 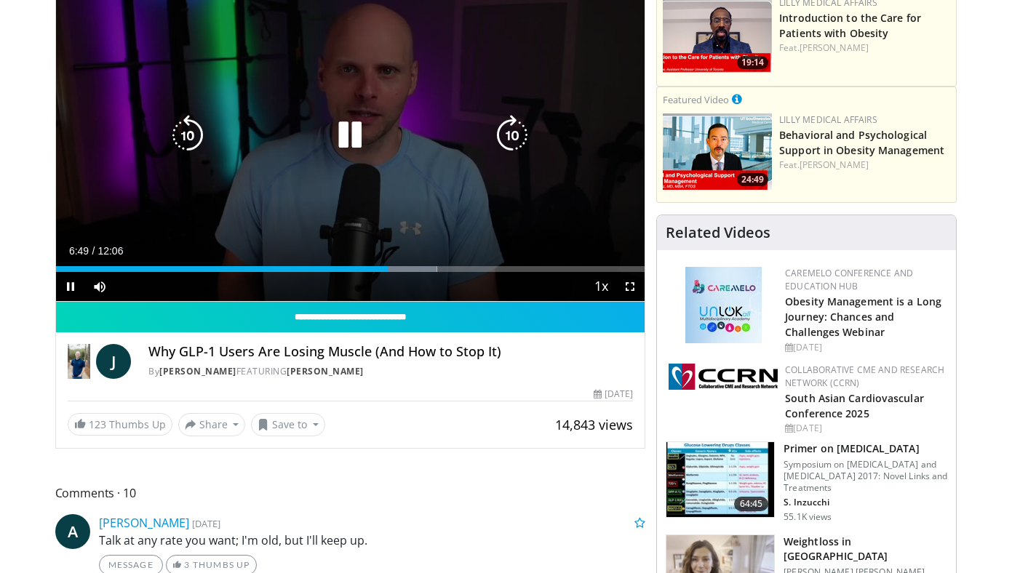 What do you see at coordinates (391, 372) in the screenshot?
I see `div: By FEATURING` at bounding box center [391, 372].